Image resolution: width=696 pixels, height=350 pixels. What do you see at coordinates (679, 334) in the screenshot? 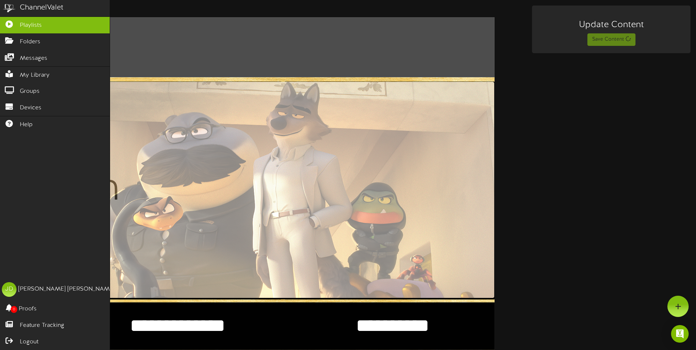
I see `div: Open Intercom Messenger` at bounding box center [679, 334].